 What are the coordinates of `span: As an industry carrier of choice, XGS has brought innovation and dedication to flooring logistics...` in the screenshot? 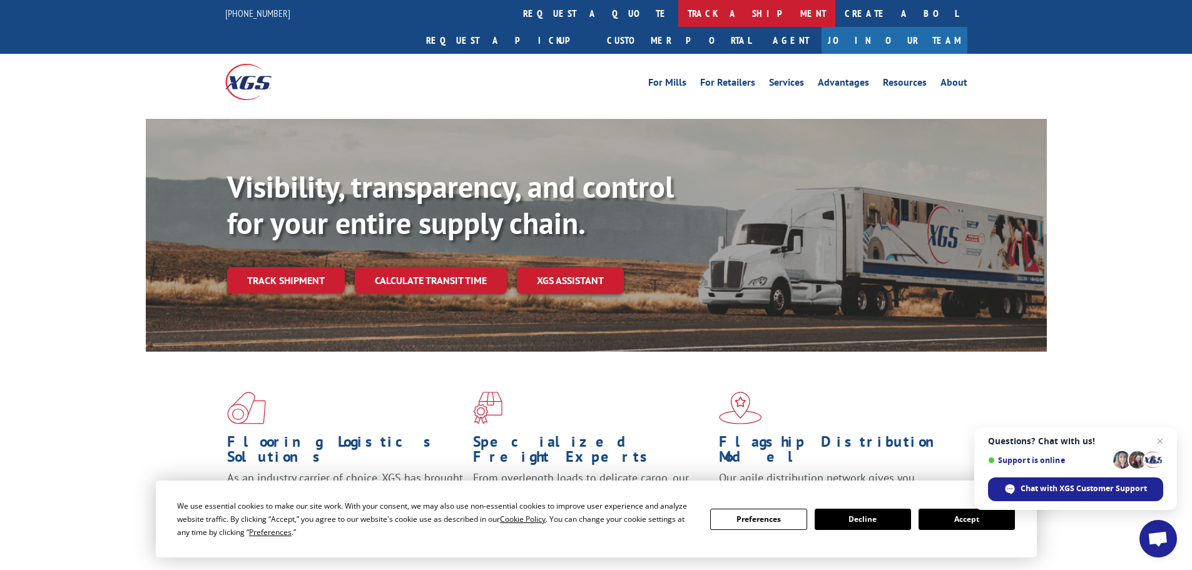 It's located at (345, 492).